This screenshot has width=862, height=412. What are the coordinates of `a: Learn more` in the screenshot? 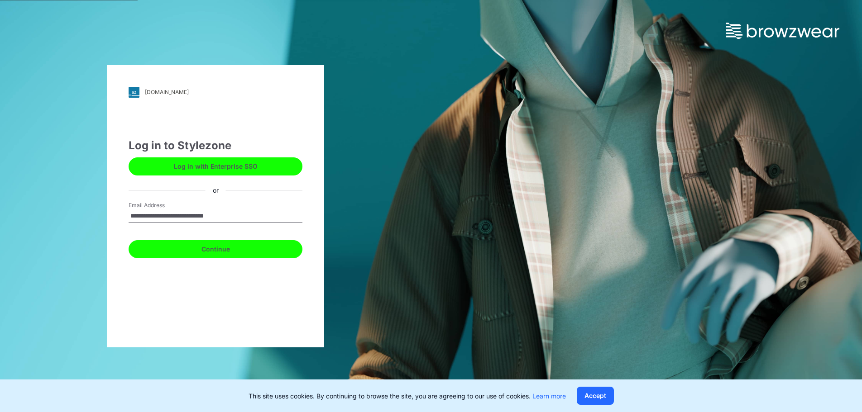 It's located at (549, 396).